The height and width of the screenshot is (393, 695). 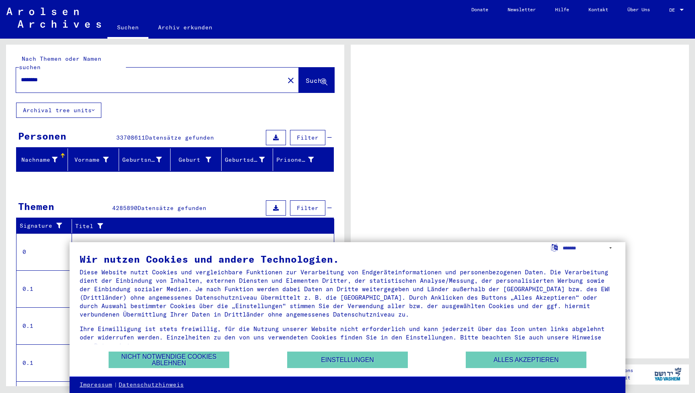 What do you see at coordinates (151, 385) in the screenshot?
I see `a: Datenschutzhinweis` at bounding box center [151, 385].